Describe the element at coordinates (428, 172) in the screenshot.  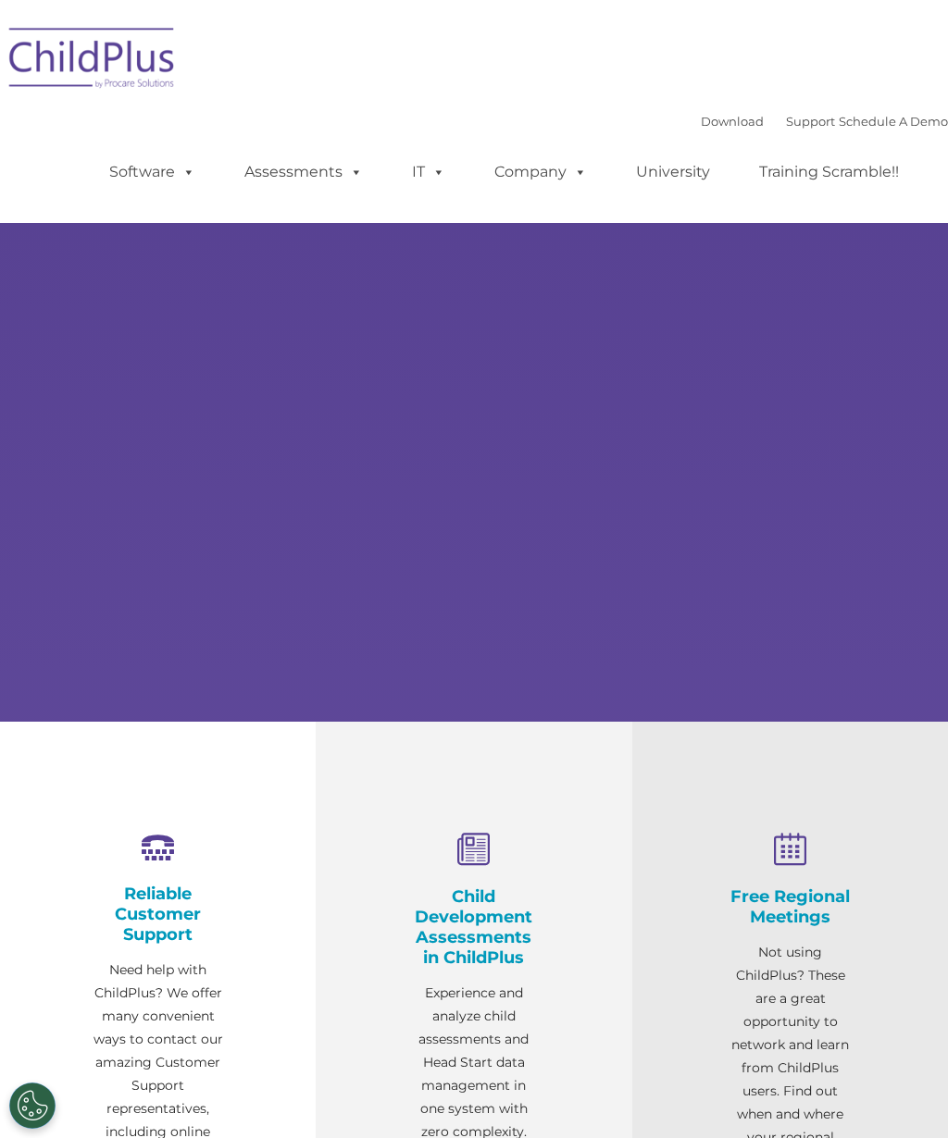
I see `a: IT` at that location.